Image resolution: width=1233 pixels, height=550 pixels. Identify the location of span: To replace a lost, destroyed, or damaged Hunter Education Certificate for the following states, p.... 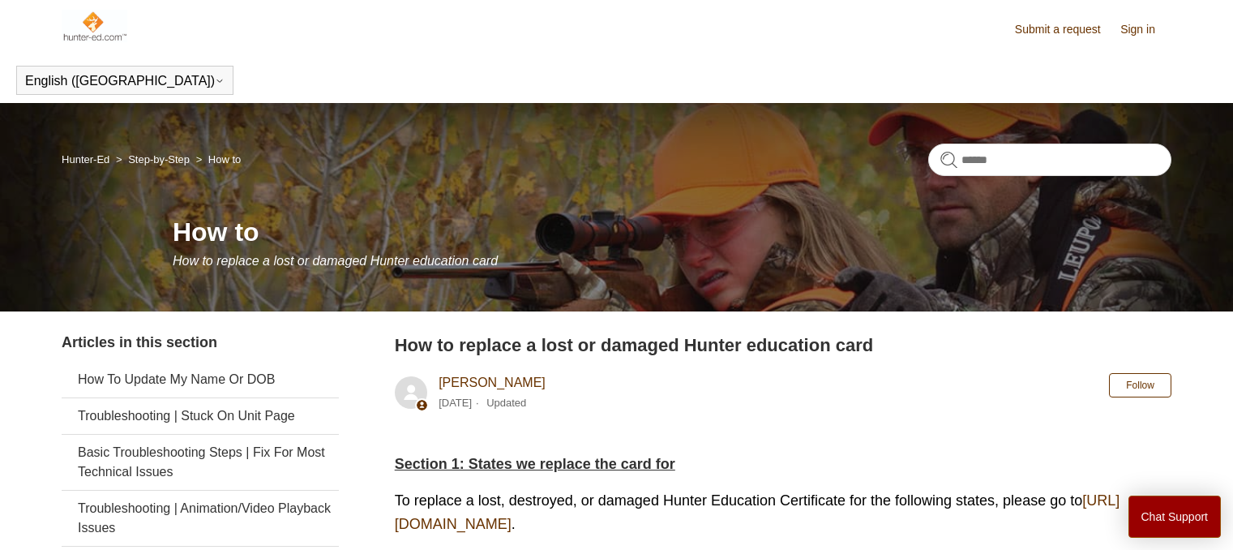
(757, 511).